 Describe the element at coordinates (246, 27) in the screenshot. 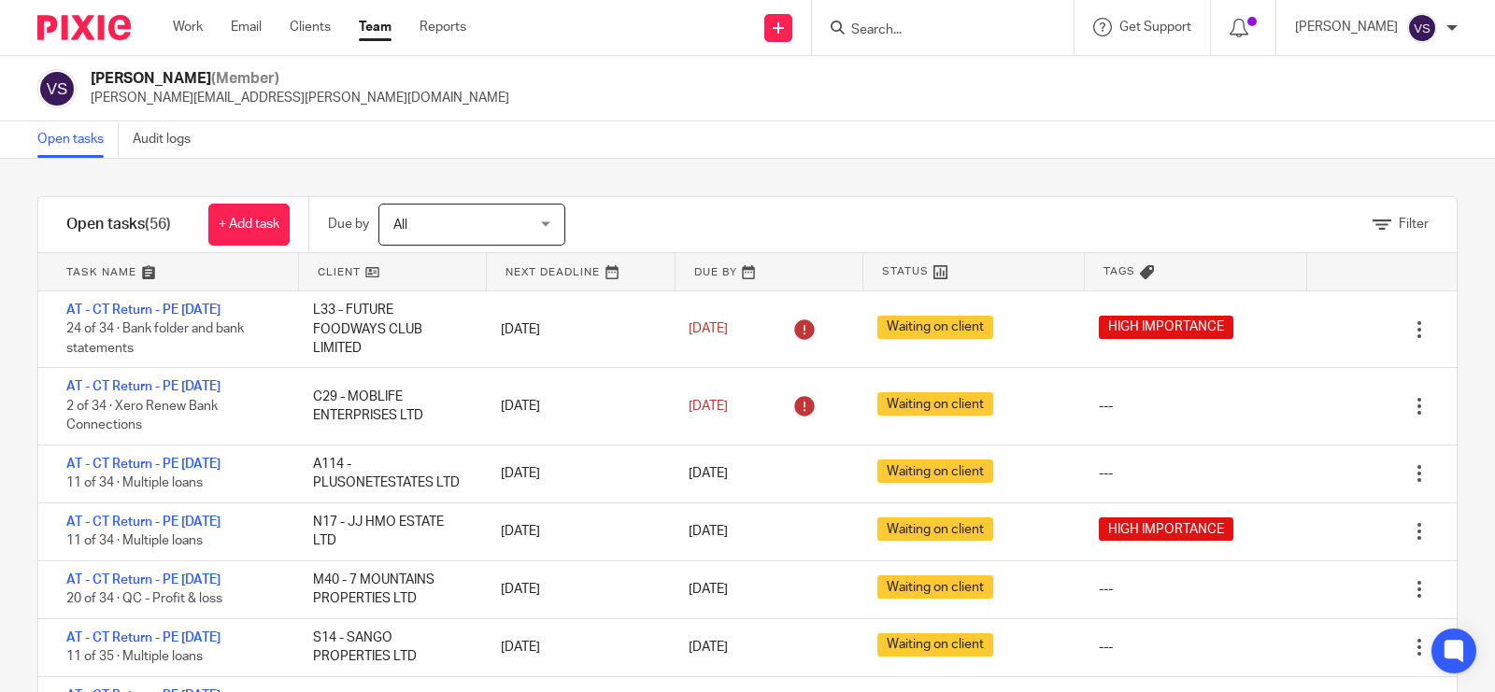

I see `a: Email` at that location.